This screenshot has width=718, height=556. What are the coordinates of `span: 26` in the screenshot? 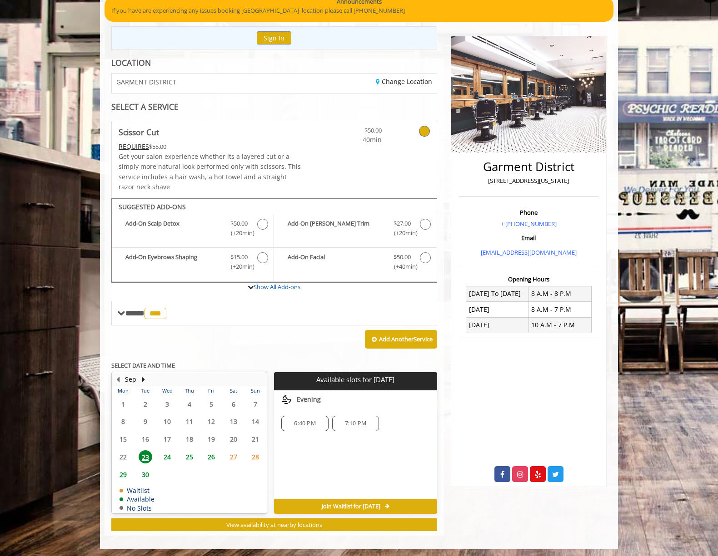 It's located at (211, 457).